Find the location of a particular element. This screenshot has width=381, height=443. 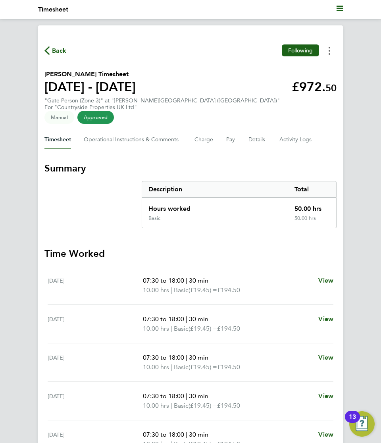

span: This timesheet was manually created. is located at coordinates (59, 117).